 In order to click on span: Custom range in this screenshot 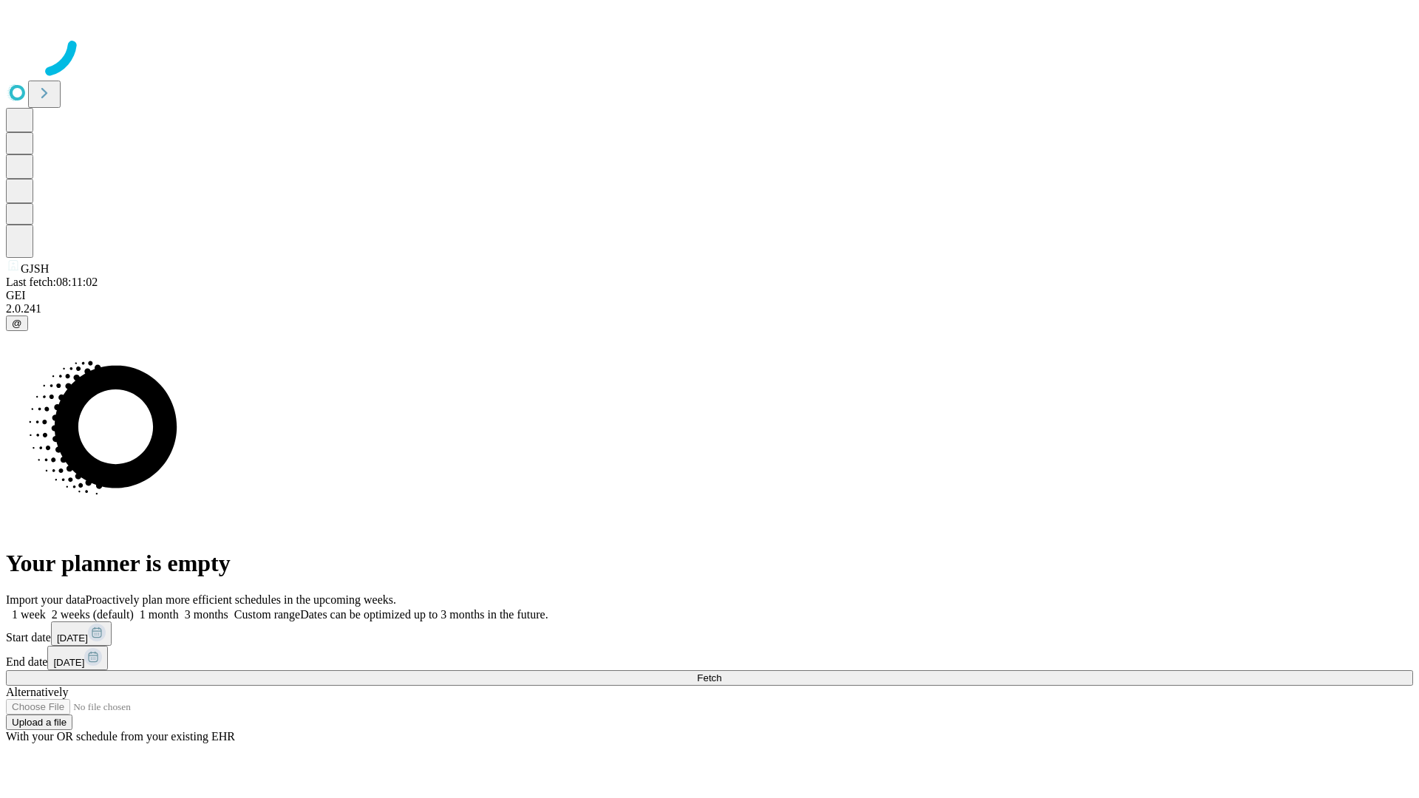, I will do `click(267, 614)`.